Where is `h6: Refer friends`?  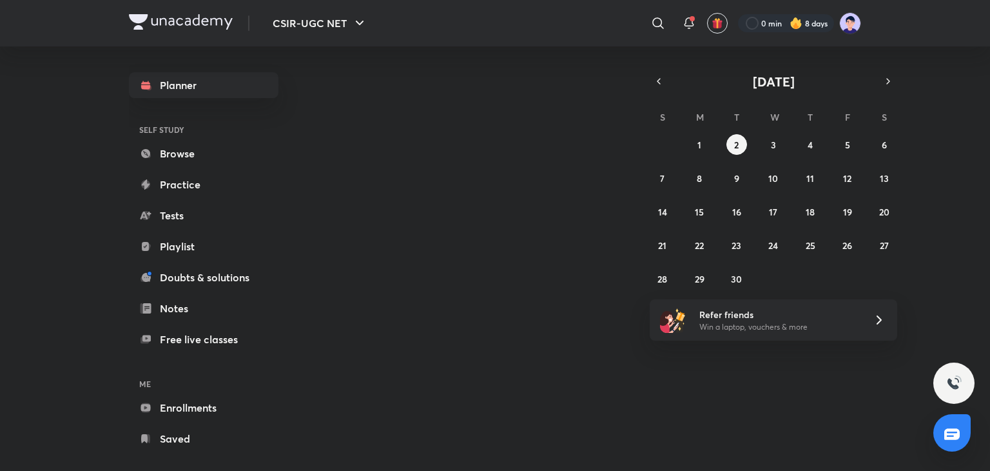
h6: Refer friends is located at coordinates (779, 314).